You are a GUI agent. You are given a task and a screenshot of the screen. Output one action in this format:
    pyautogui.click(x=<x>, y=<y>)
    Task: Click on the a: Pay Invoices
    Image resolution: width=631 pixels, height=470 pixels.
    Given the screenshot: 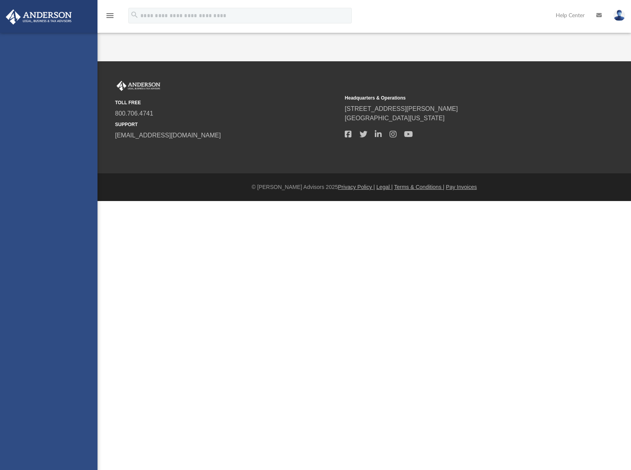 What is the action you would take?
    pyautogui.click(x=461, y=187)
    